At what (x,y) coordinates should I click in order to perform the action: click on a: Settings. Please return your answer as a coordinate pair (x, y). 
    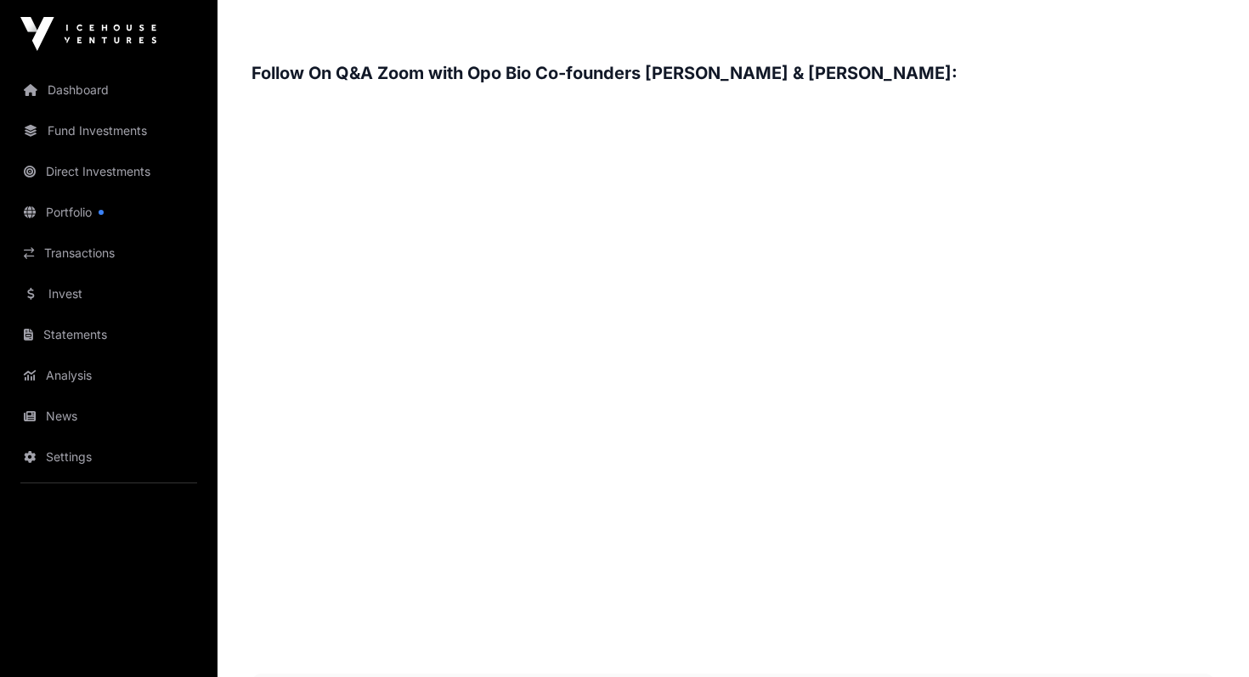
    Looking at the image, I should click on (109, 457).